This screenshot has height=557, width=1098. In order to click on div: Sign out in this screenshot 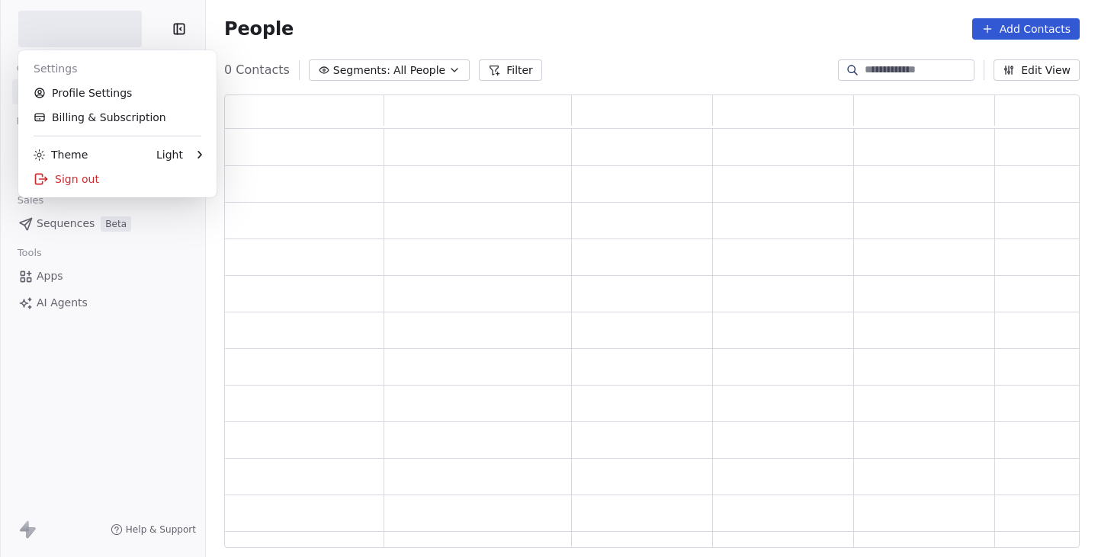, I will do `click(117, 179)`.